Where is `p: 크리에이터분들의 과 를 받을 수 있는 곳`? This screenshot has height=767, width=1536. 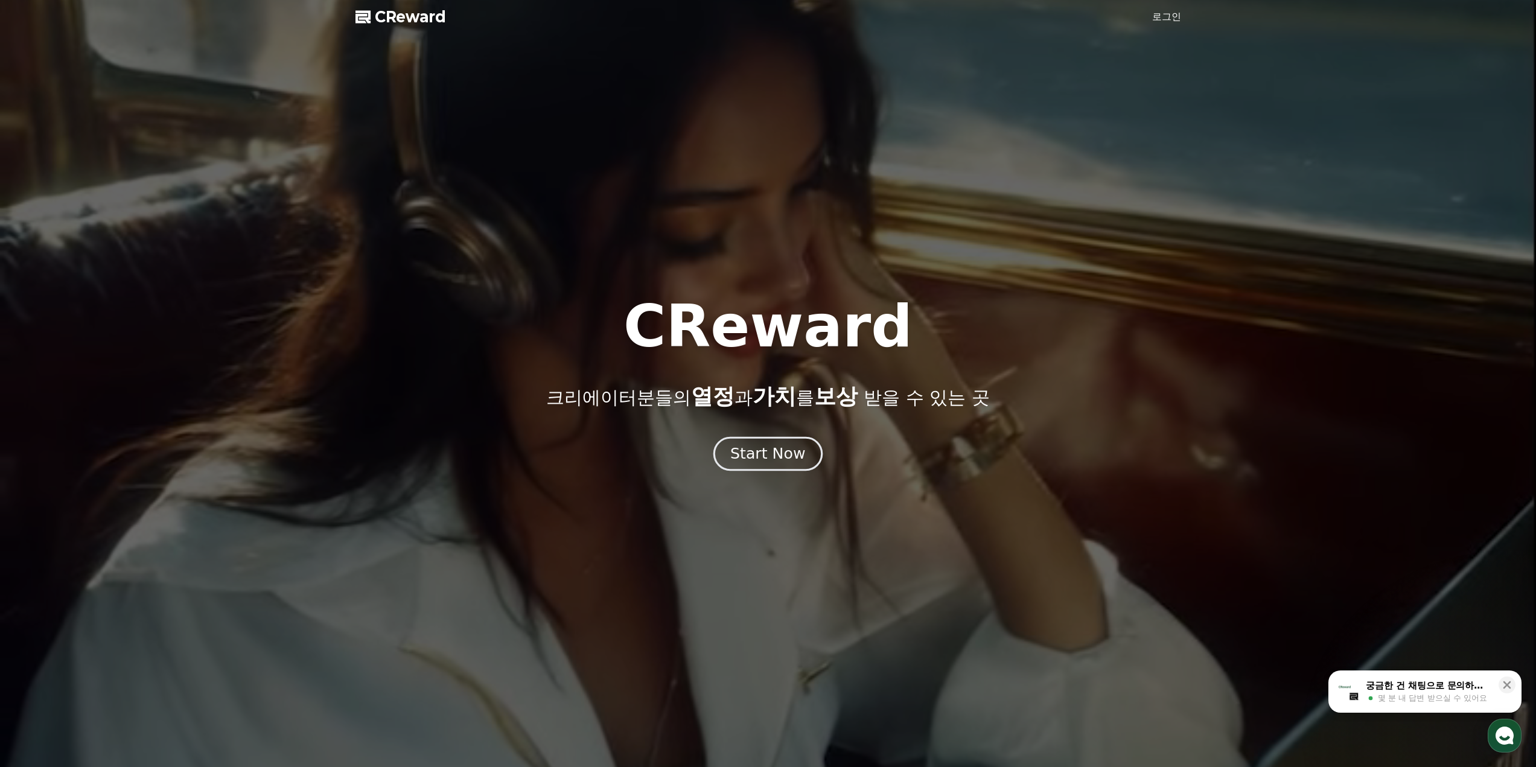 p: 크리에이터분들의 과 를 받을 수 있는 곳 is located at coordinates (768, 396).